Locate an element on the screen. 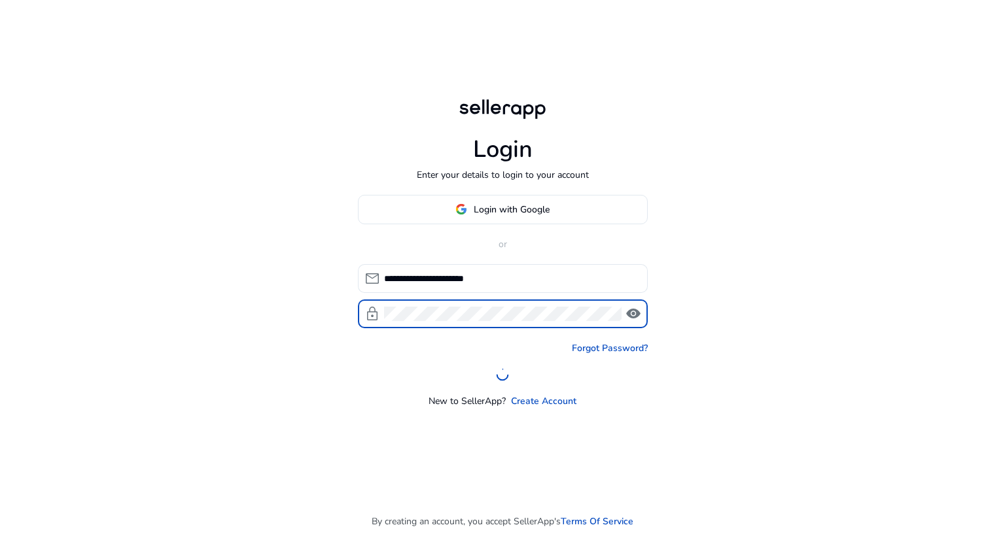 The height and width of the screenshot is (540, 1005). p: Enter your details to login to your account is located at coordinates (502, 175).